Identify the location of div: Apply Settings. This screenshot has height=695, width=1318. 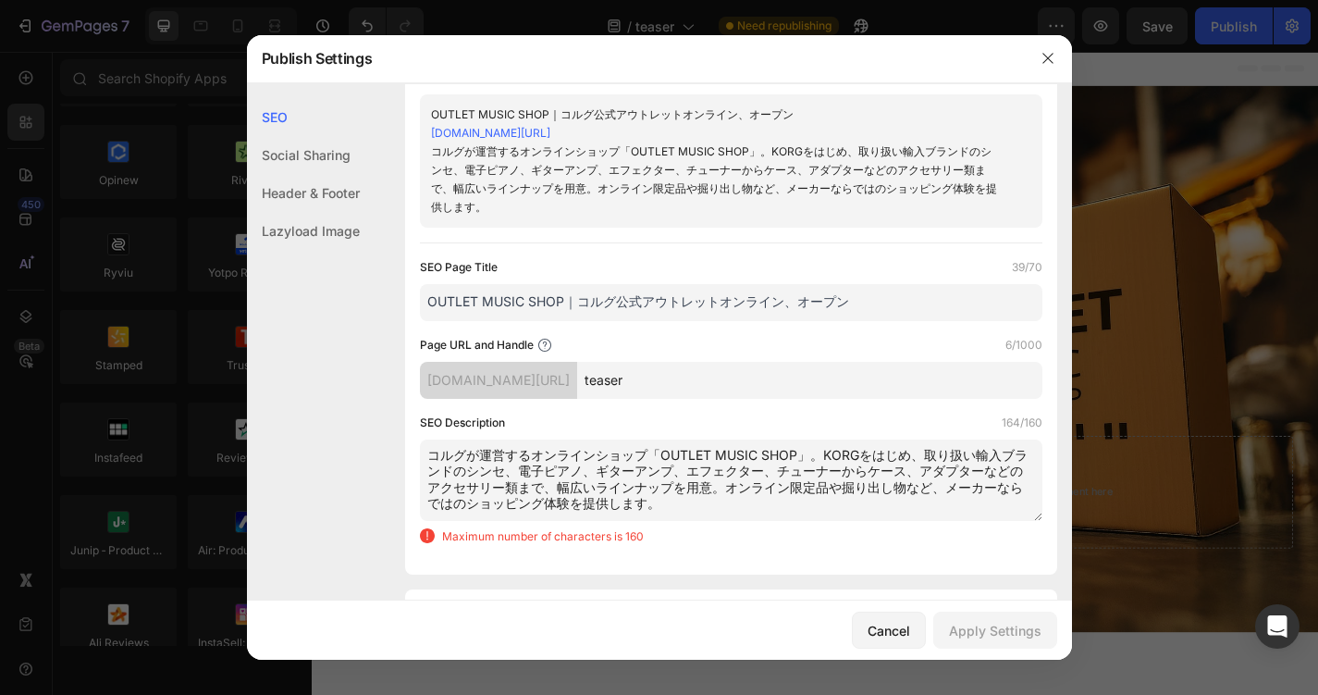
(995, 630).